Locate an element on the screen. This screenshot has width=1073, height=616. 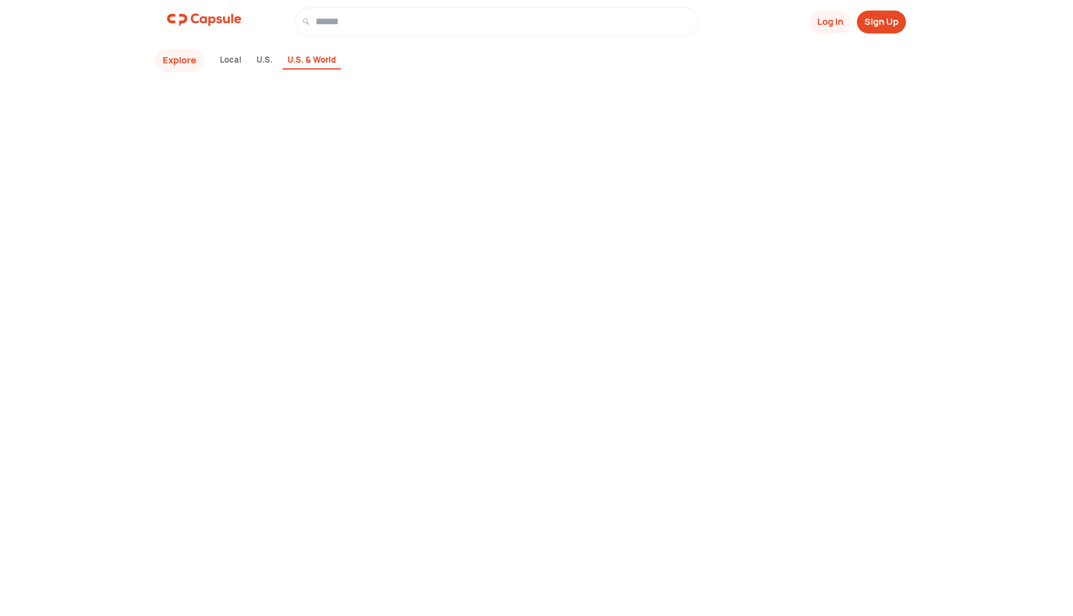
img: logo is located at coordinates (204, 20).